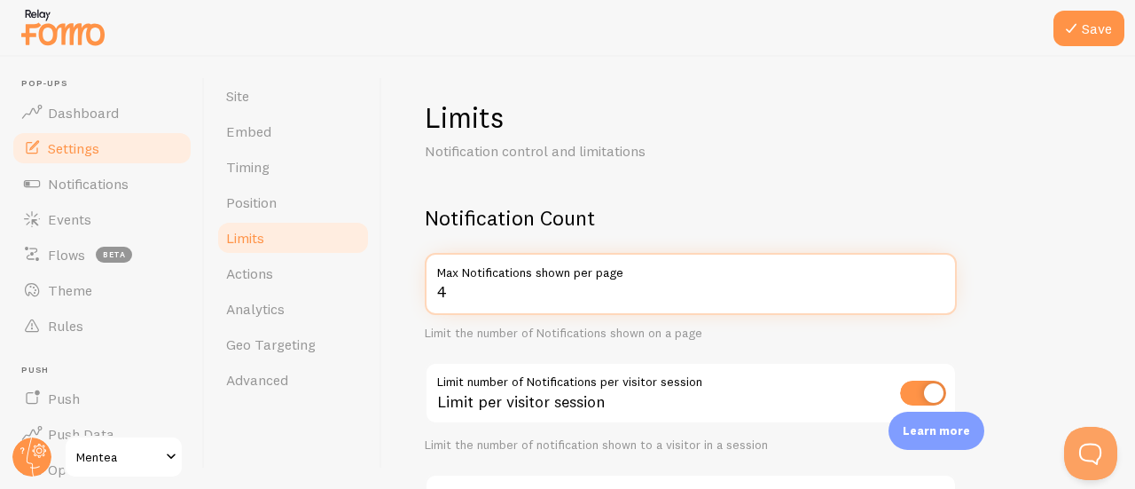  I want to click on div: Limit the number of notification shown to a visitor in a session, so click(691, 445).